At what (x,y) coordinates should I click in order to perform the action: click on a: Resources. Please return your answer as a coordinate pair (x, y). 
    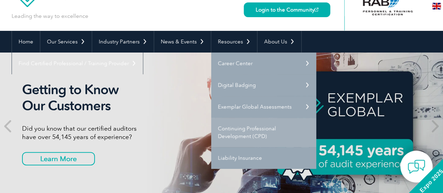
    Looking at the image, I should click on (234, 42).